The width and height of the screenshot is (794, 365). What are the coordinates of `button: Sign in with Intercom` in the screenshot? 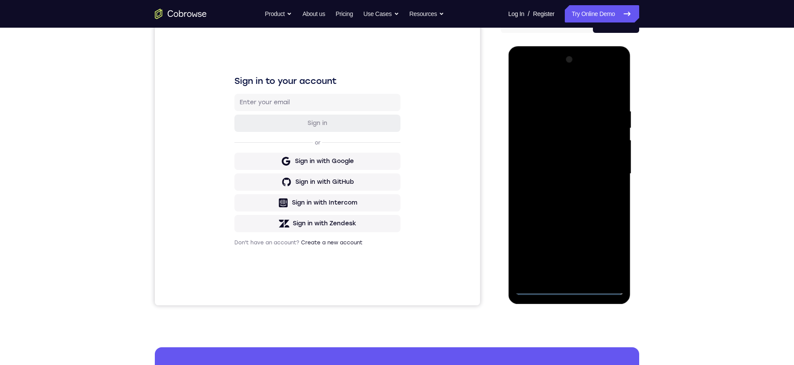 It's located at (163, 187).